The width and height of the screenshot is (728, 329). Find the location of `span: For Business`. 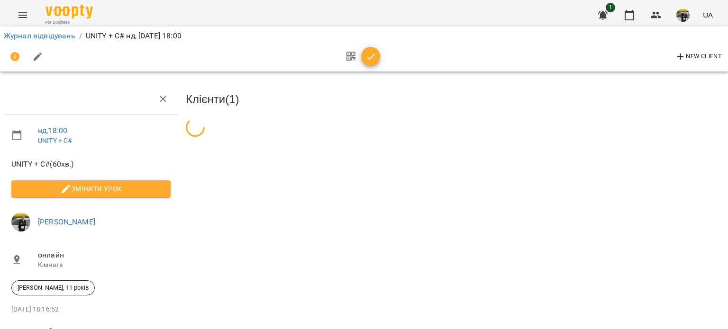

span: For Business is located at coordinates (69, 22).